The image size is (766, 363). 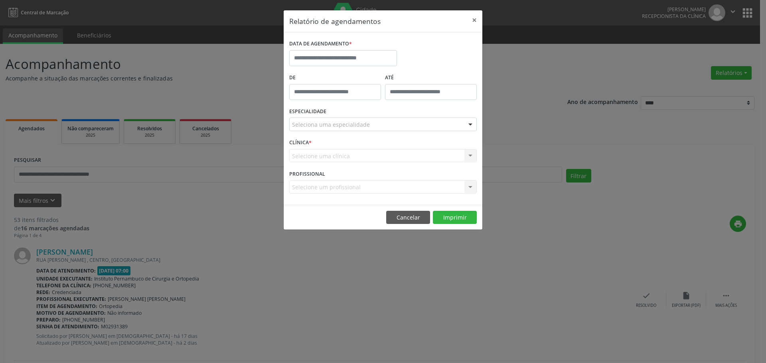 What do you see at coordinates (408, 218) in the screenshot?
I see `button: Cancelar` at bounding box center [408, 218].